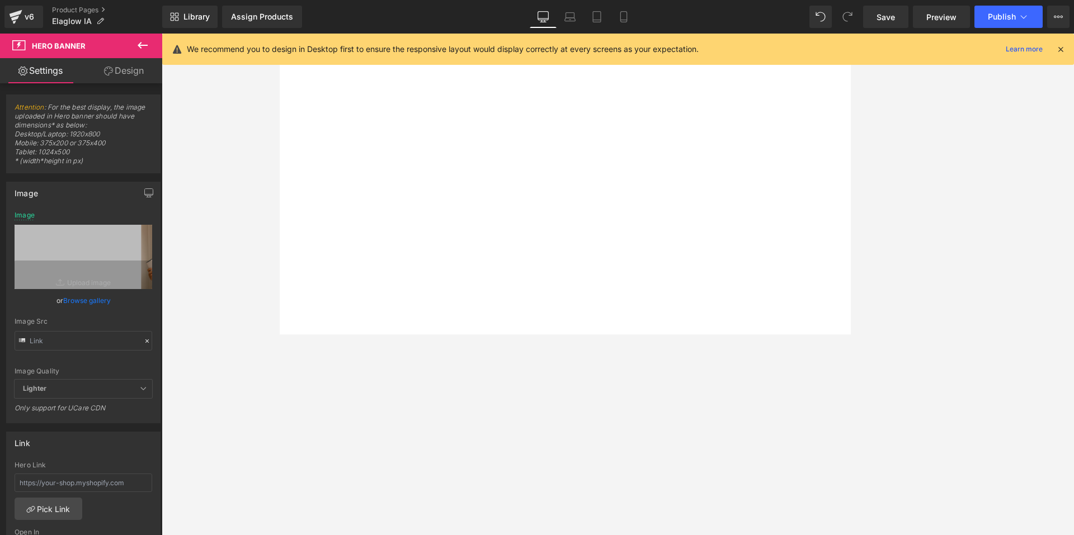  What do you see at coordinates (29, 17) in the screenshot?
I see `div: v6` at bounding box center [29, 17].